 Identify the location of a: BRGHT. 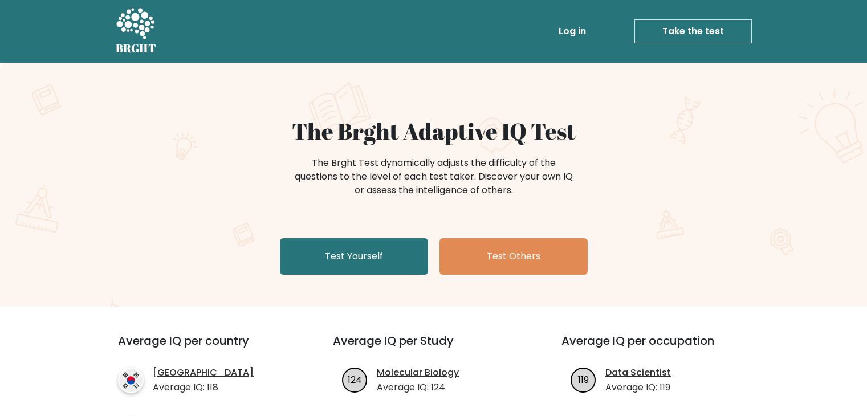
(136, 31).